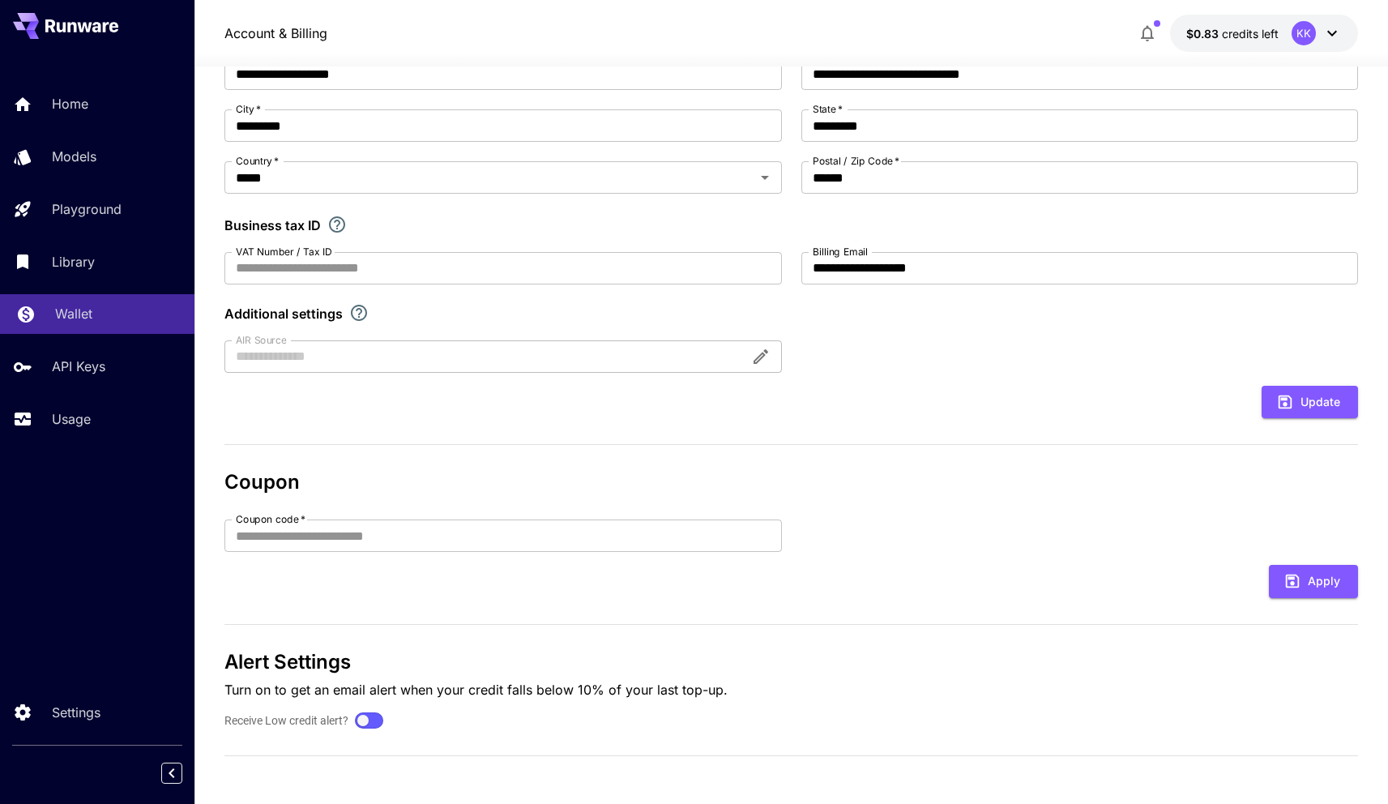 This screenshot has height=804, width=1388. Describe the element at coordinates (272, 225) in the screenshot. I see `p: Business tax ID` at that location.